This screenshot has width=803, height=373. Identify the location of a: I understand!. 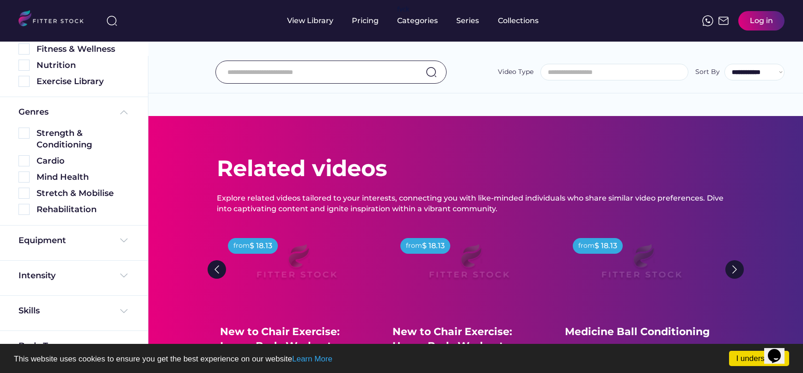
(760, 358).